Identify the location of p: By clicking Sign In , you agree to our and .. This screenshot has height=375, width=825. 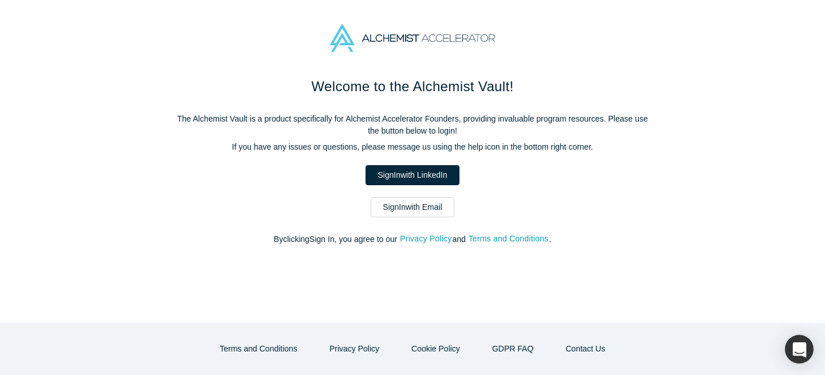
(413, 239).